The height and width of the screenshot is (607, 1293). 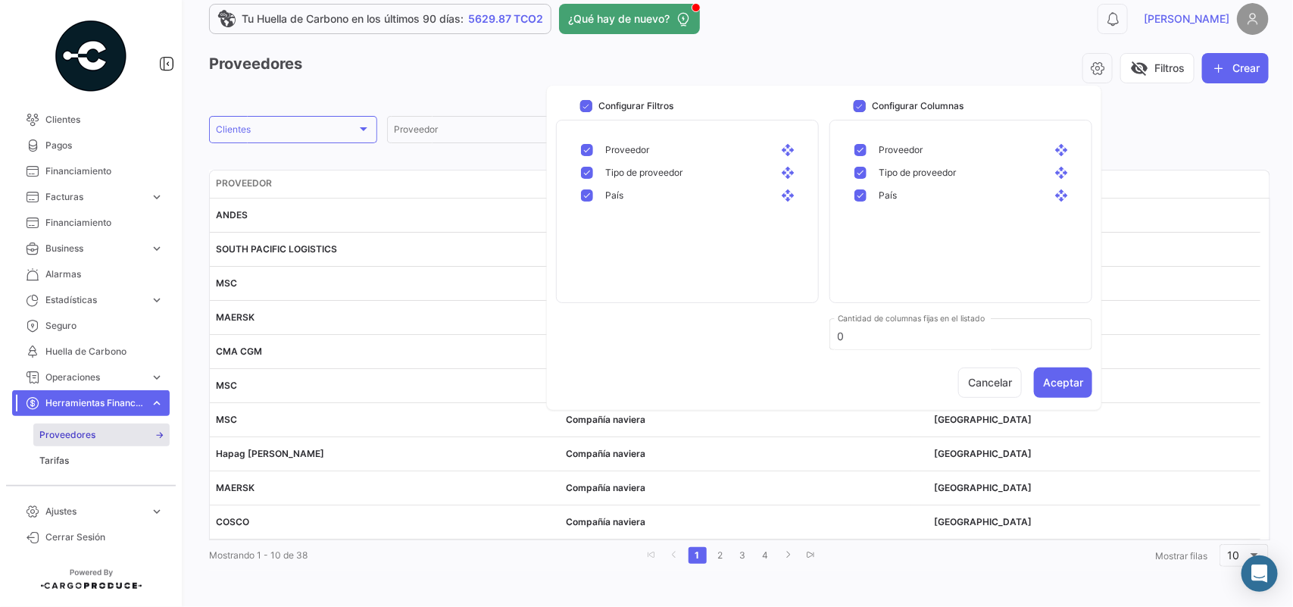 What do you see at coordinates (276, 248) in the screenshot?
I see `span: SOUTH PACIFIC LOGISTICS` at bounding box center [276, 248].